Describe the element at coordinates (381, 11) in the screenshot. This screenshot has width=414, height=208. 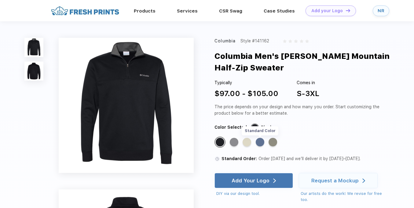
I see `a: NR` at that location.